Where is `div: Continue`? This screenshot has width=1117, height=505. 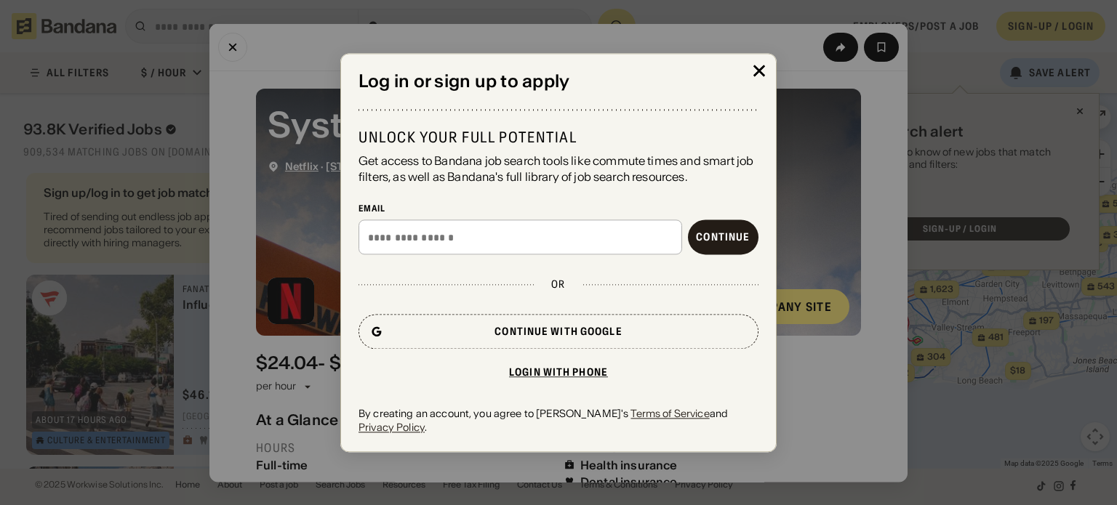 div: Continue is located at coordinates (723, 238).